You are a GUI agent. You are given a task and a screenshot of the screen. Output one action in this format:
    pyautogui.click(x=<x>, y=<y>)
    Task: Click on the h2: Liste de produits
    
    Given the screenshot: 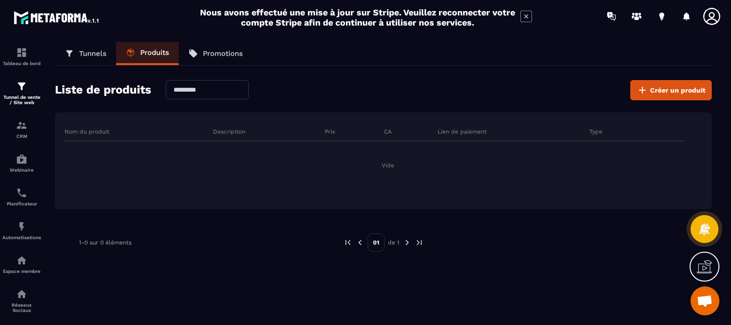 What is the action you would take?
    pyautogui.click(x=103, y=90)
    